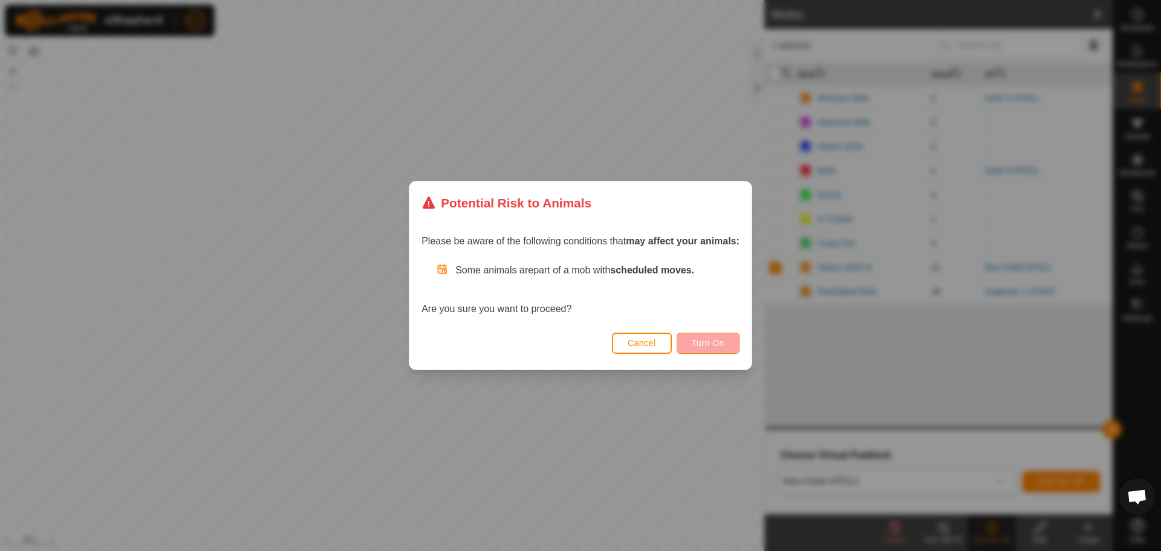  Describe the element at coordinates (581, 290) in the screenshot. I see `div: Are you sure you want to proceed?` at that location.